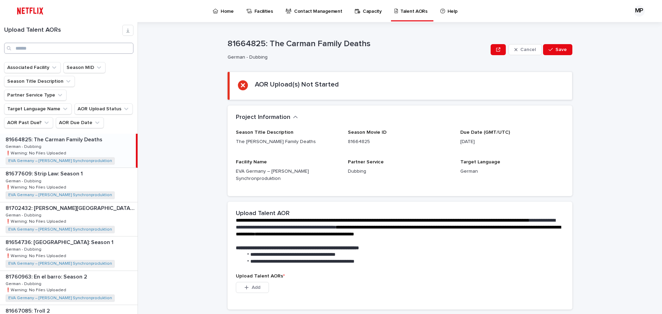 The width and height of the screenshot is (662, 314). Describe the element at coordinates (256, 288) in the screenshot. I see `span: Add` at that location.